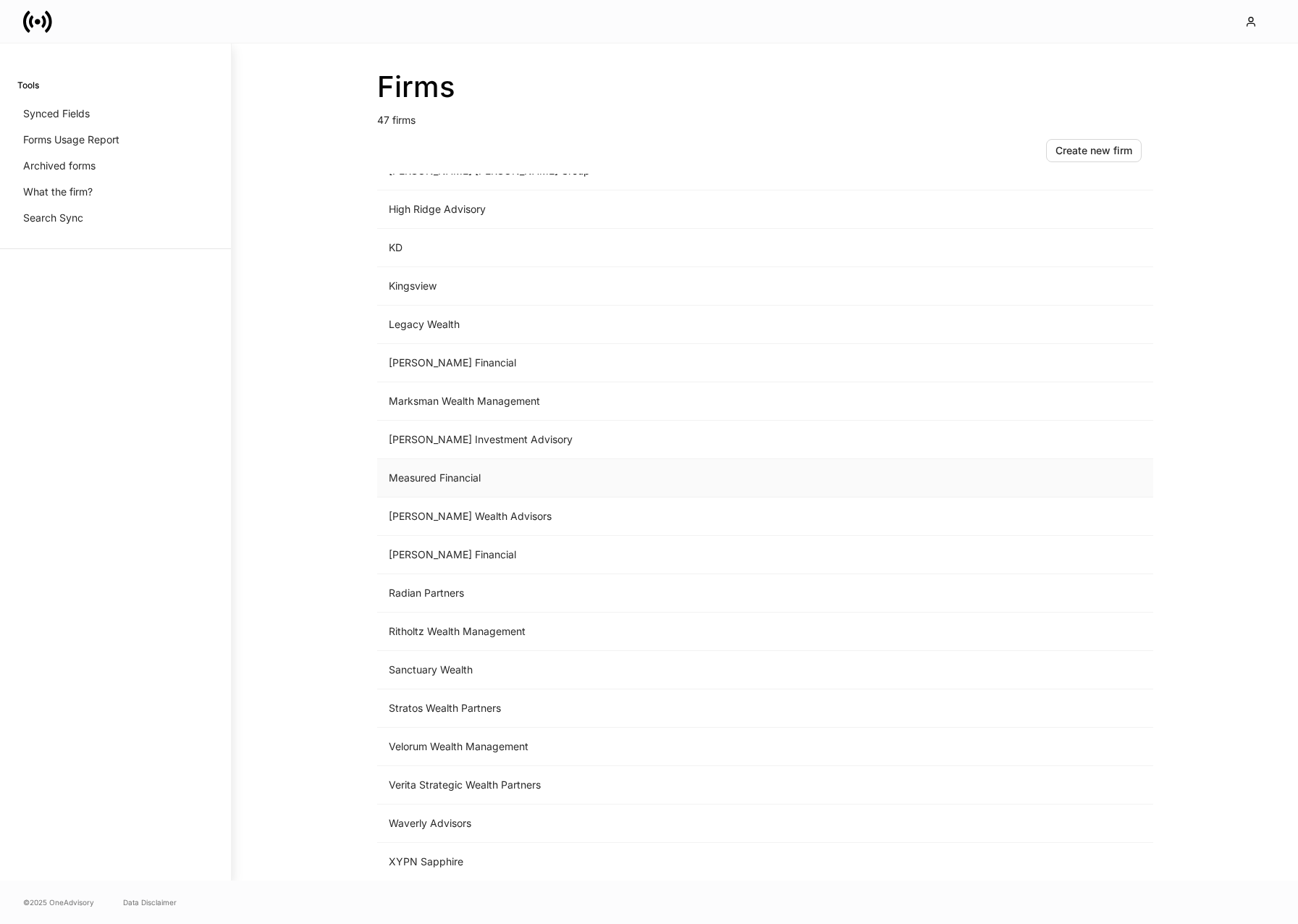 The height and width of the screenshot is (924, 1298). I want to click on td: High Ridge Advisory, so click(645, 210).